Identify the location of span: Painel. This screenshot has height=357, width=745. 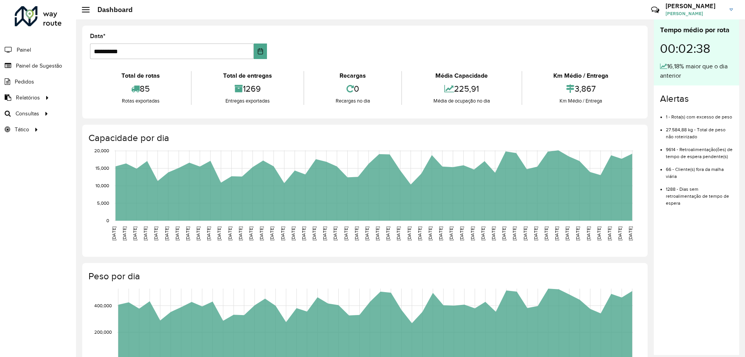
(24, 50).